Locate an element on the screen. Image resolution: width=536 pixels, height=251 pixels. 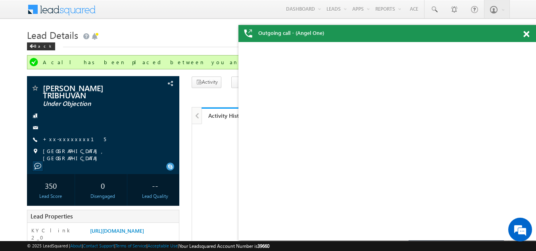
a: +xx-xxxxxxxx15 is located at coordinates (74, 139).